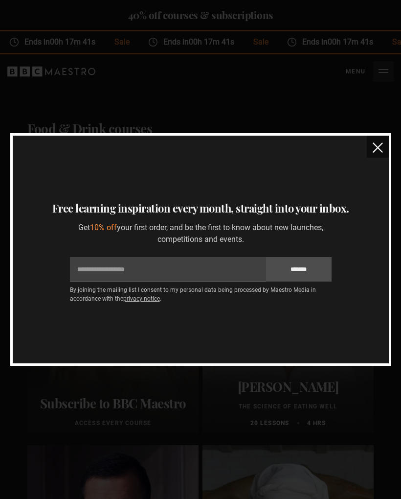 This screenshot has height=499, width=401. Describe the element at coordinates (103, 227) in the screenshot. I see `span: 10% off` at that location.